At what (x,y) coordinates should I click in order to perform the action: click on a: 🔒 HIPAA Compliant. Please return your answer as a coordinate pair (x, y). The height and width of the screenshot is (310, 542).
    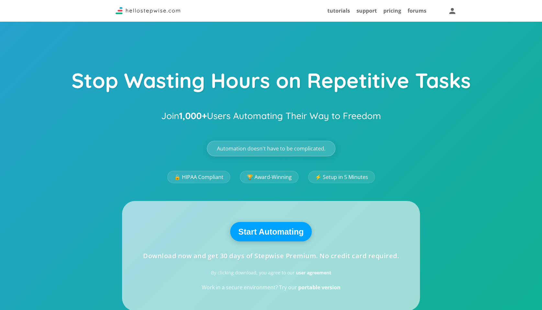
    Looking at the image, I should click on (199, 177).